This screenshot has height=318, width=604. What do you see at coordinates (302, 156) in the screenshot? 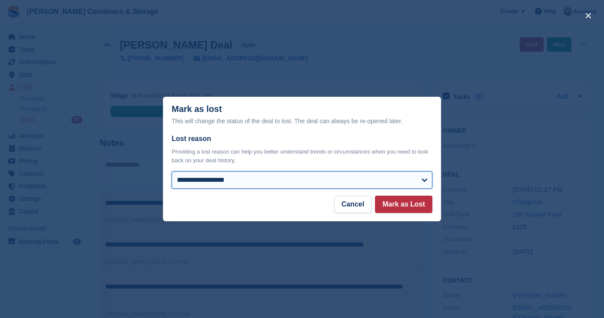
I see `p: Providing a lost reason can help you better understand trends or circumstances when you need to l...` at bounding box center [302, 156].